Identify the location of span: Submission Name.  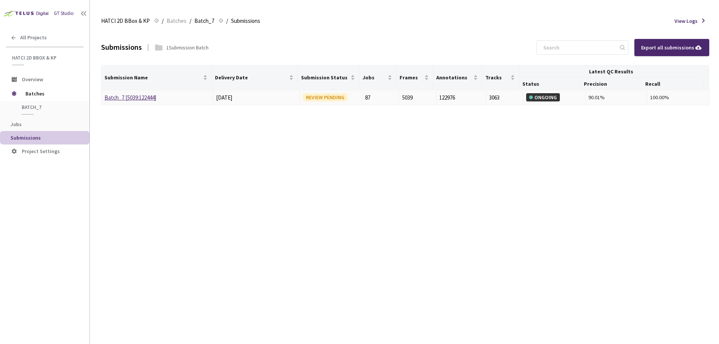
(153, 78).